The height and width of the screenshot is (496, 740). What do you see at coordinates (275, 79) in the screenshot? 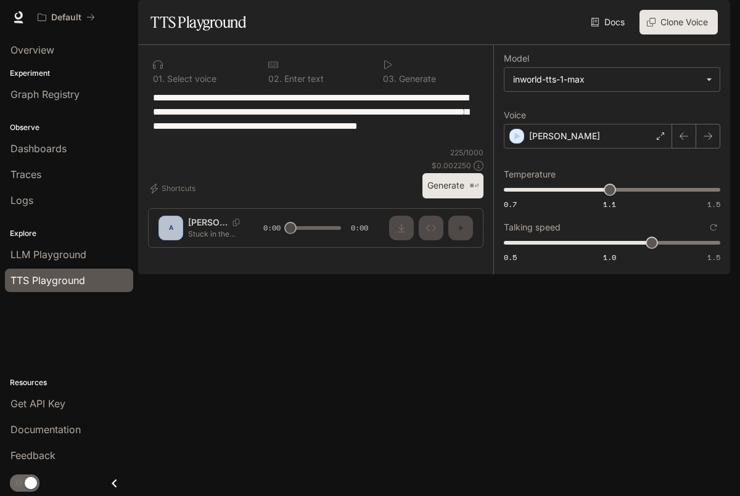
I see `p: 0 2 .` at bounding box center [275, 79].